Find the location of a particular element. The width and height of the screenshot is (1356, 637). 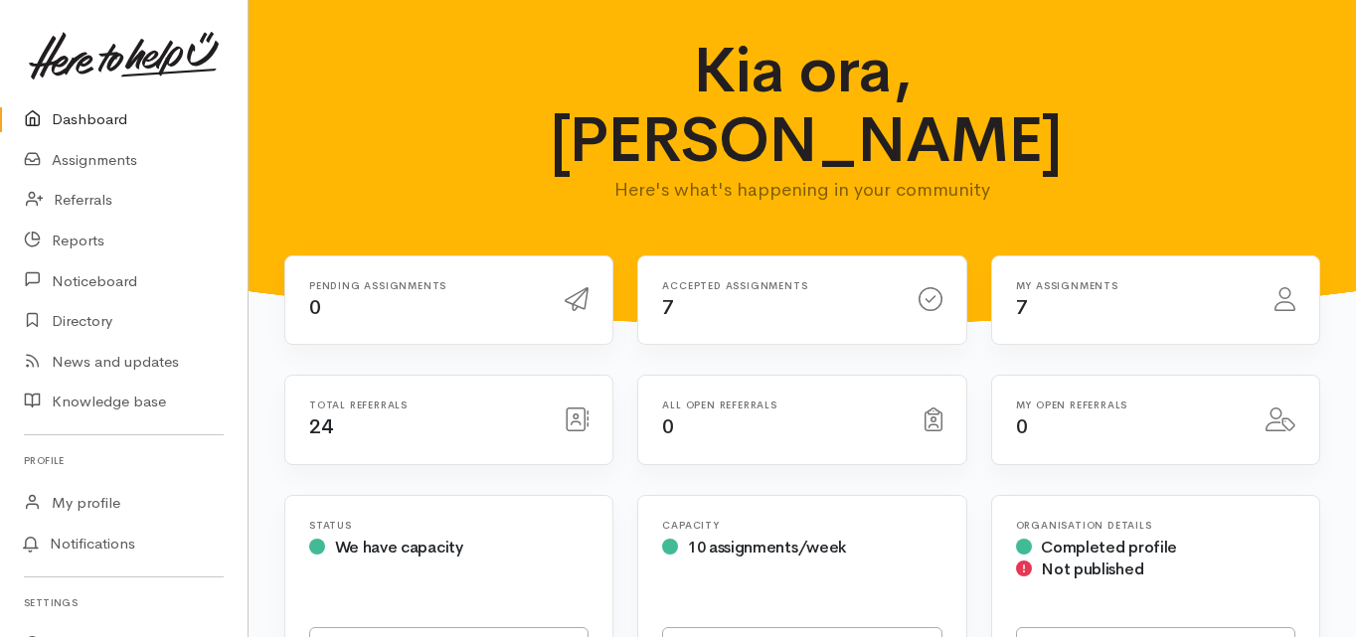

p: Here's what's happening in your community is located at coordinates (802, 190).